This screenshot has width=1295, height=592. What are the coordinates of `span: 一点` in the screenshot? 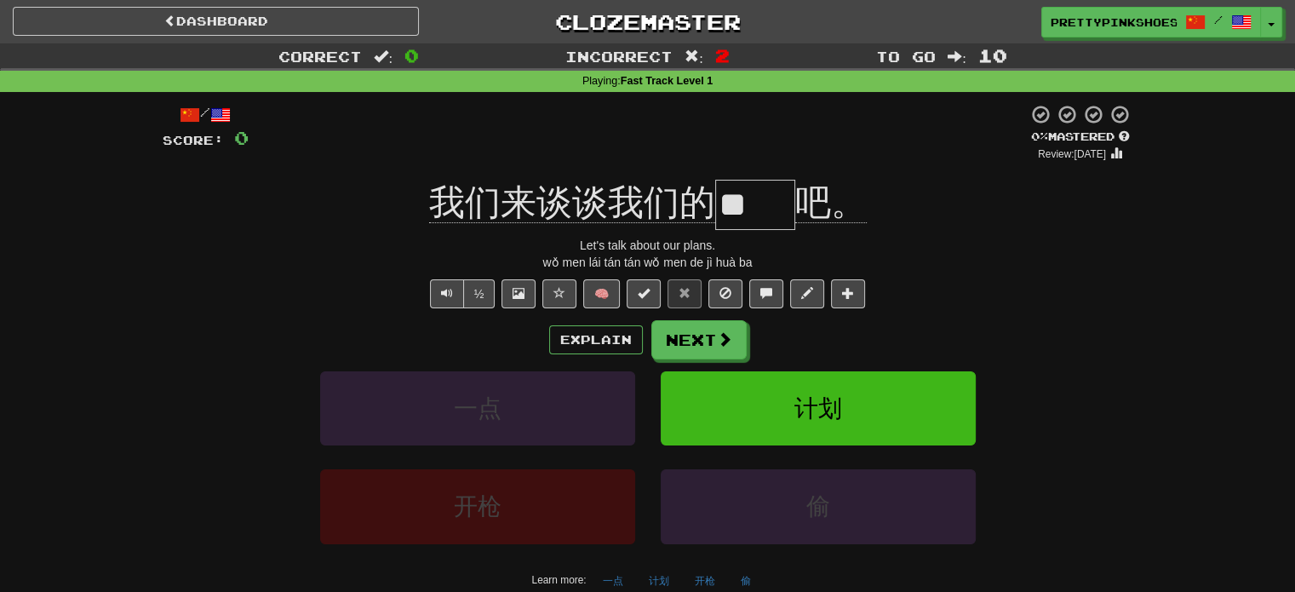 It's located at (478, 408).